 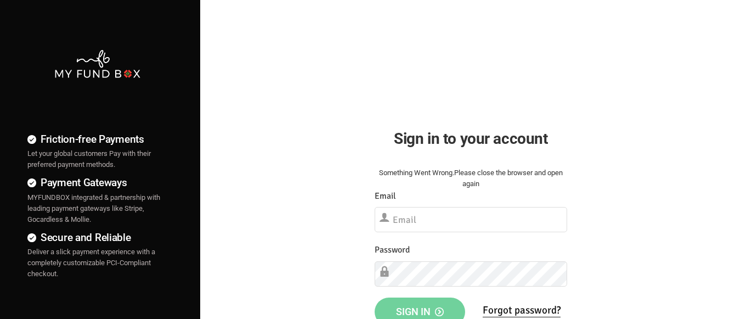 What do you see at coordinates (89, 159) in the screenshot?
I see `span: Let your global customers Pay with their preferred payment methods.` at bounding box center [89, 159].